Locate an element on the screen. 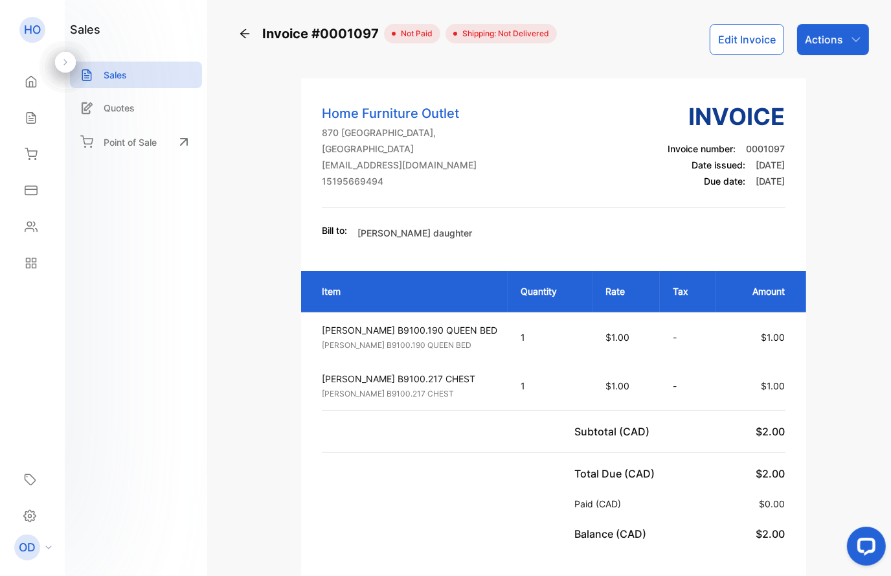 The height and width of the screenshot is (576, 891). p: HO is located at coordinates (32, 30).